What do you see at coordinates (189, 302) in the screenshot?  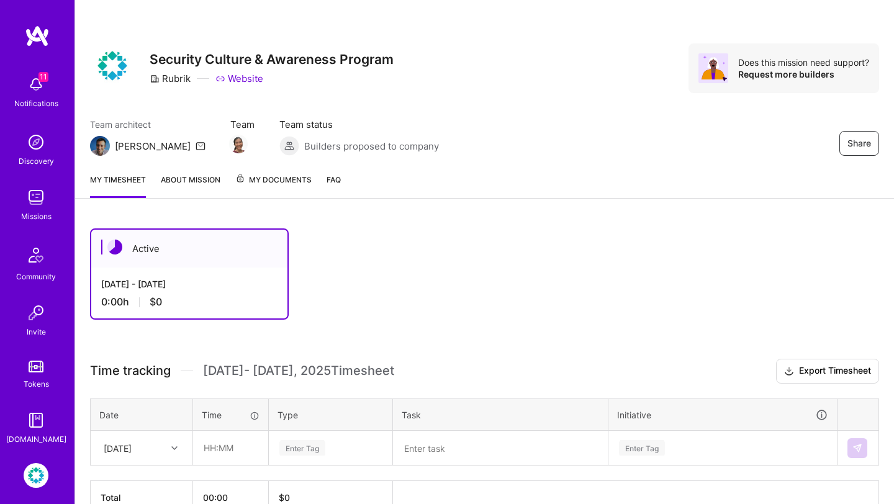 I see `div: 0:00 h` at bounding box center [189, 302].